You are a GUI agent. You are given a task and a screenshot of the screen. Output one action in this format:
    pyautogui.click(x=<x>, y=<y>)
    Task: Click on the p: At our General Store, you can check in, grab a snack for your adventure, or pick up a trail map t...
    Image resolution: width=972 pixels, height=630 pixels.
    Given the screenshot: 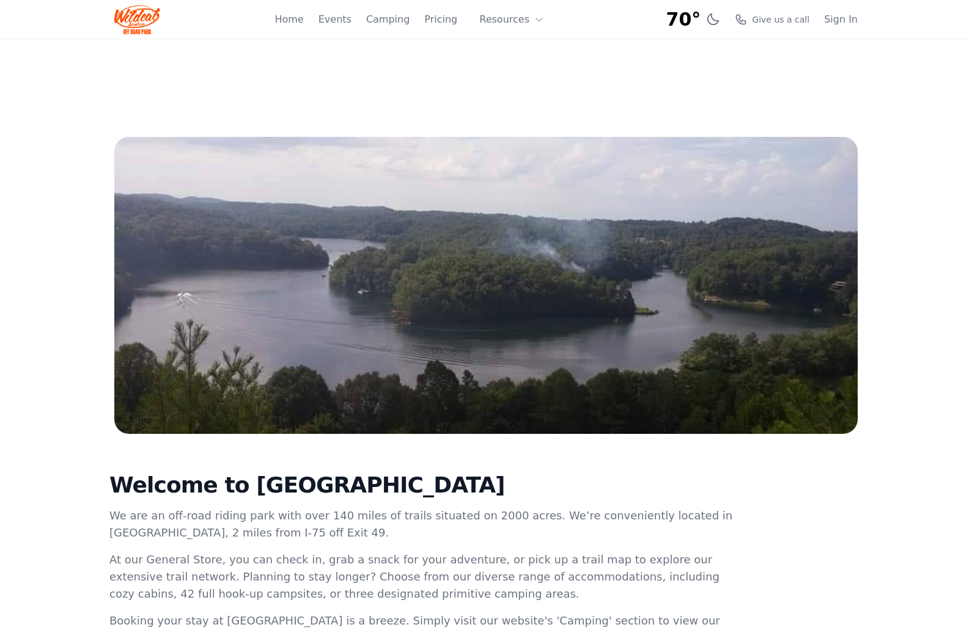 What is the action you would take?
    pyautogui.click(x=422, y=577)
    